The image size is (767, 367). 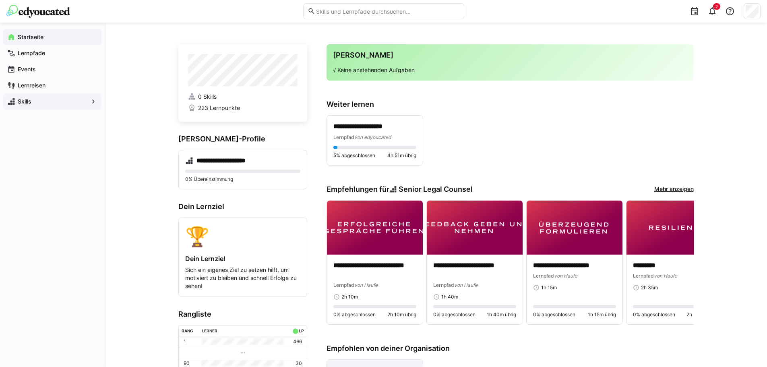 I want to click on h3: Empfohlen von deiner Organisation, so click(x=510, y=348).